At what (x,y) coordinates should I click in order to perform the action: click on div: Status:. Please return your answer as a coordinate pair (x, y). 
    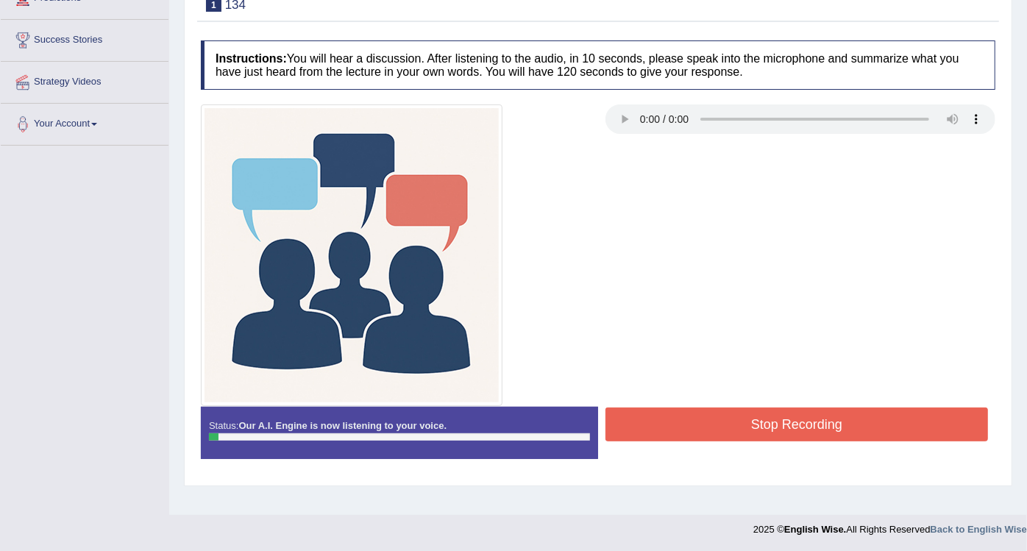
    Looking at the image, I should click on (399, 433).